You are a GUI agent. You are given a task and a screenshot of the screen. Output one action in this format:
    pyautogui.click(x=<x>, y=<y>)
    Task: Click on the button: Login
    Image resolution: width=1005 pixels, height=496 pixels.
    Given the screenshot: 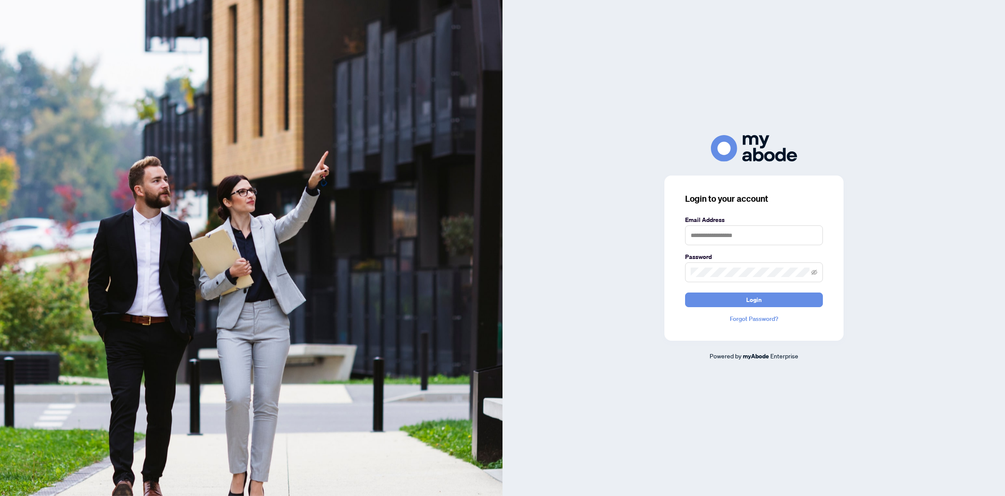 What is the action you would take?
    pyautogui.click(x=754, y=300)
    